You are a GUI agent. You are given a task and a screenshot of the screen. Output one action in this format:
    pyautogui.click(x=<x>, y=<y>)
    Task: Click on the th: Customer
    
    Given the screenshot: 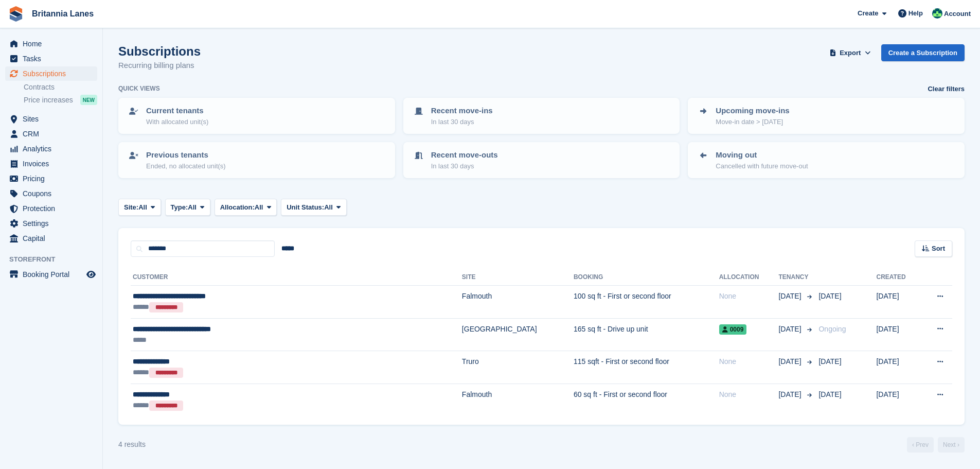 What is the action you would take?
    pyautogui.click(x=296, y=277)
    